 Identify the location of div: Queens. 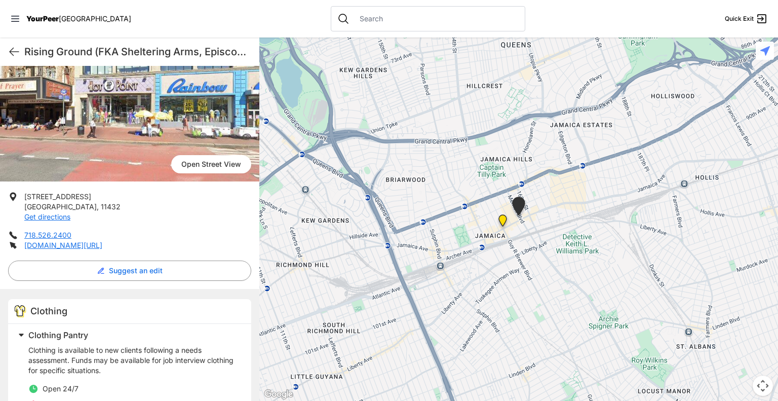
(503, 222).